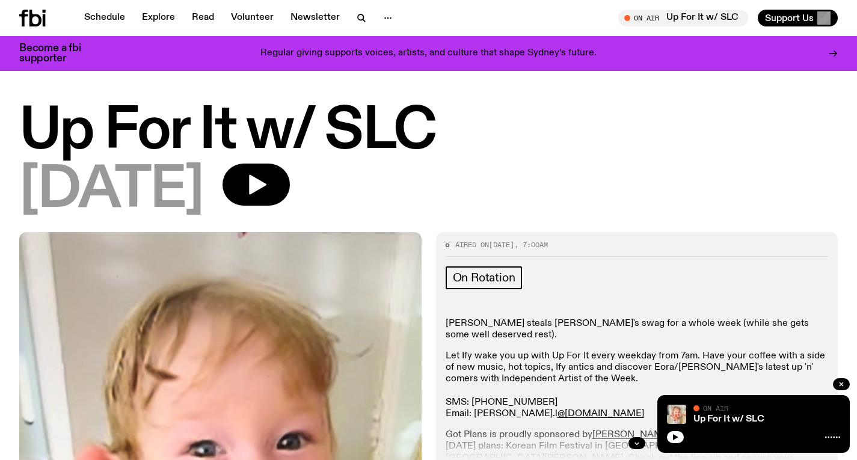  What do you see at coordinates (472, 245) in the screenshot?
I see `span: Aired on` at bounding box center [472, 245].